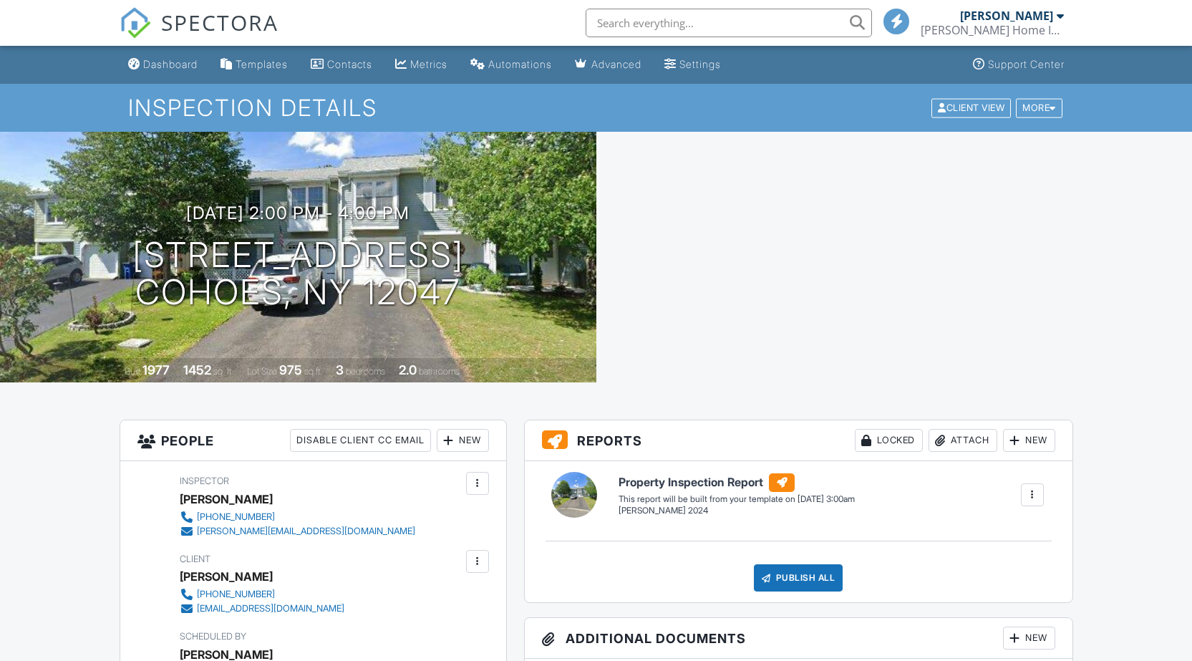 This screenshot has height=661, width=1192. Describe the element at coordinates (692, 64) in the screenshot. I see `a: Settings` at that location.